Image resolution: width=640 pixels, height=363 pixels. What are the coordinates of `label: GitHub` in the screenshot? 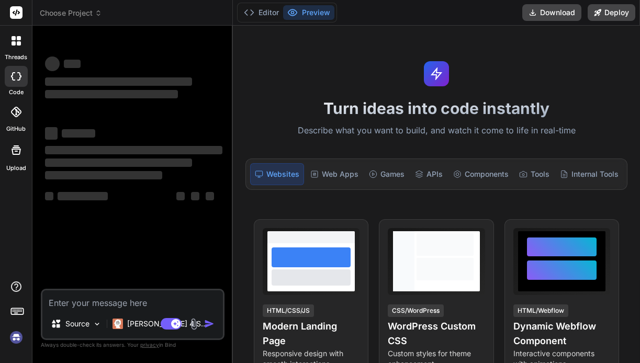 It's located at (16, 129).